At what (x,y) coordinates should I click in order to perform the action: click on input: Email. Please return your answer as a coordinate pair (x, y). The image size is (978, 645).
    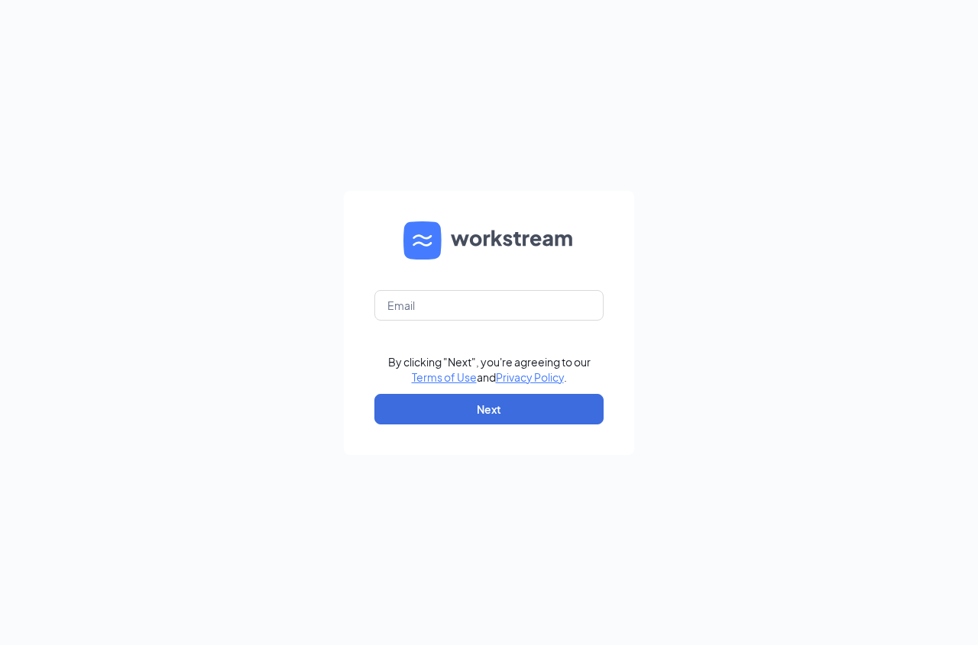
    Looking at the image, I should click on (489, 305).